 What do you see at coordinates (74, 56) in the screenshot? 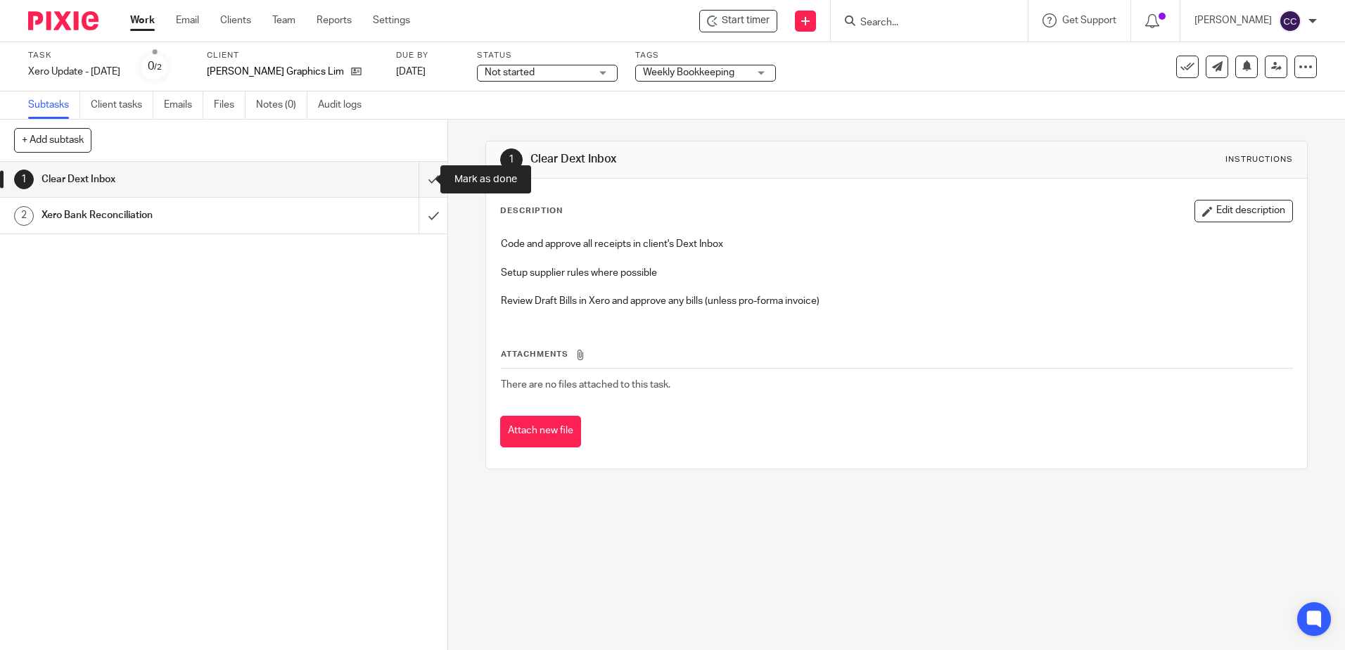
I see `label: Task` at bounding box center [74, 56].